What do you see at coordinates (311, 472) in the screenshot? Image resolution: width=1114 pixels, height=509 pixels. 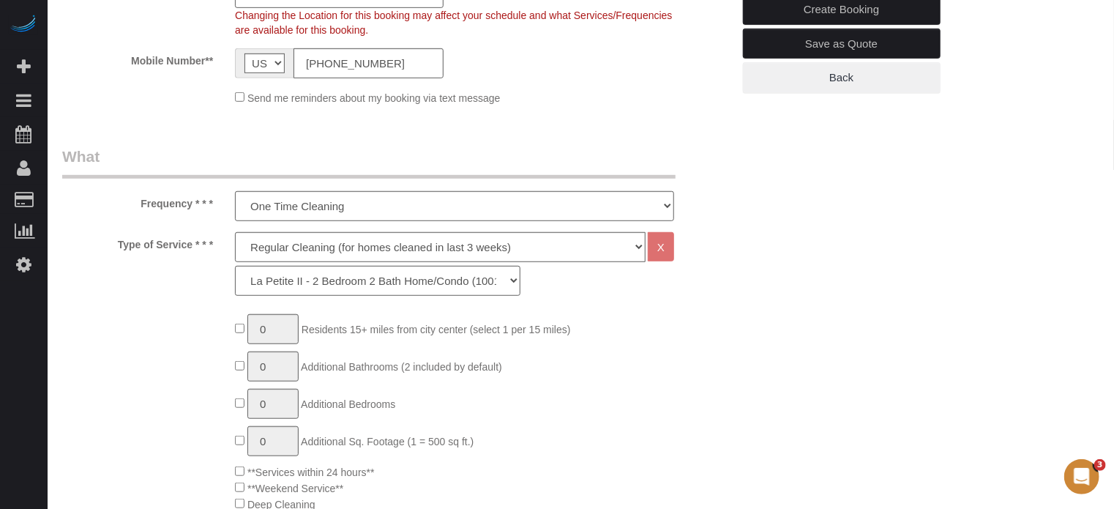 I see `span: **Services within 24 hours**` at bounding box center [311, 472].